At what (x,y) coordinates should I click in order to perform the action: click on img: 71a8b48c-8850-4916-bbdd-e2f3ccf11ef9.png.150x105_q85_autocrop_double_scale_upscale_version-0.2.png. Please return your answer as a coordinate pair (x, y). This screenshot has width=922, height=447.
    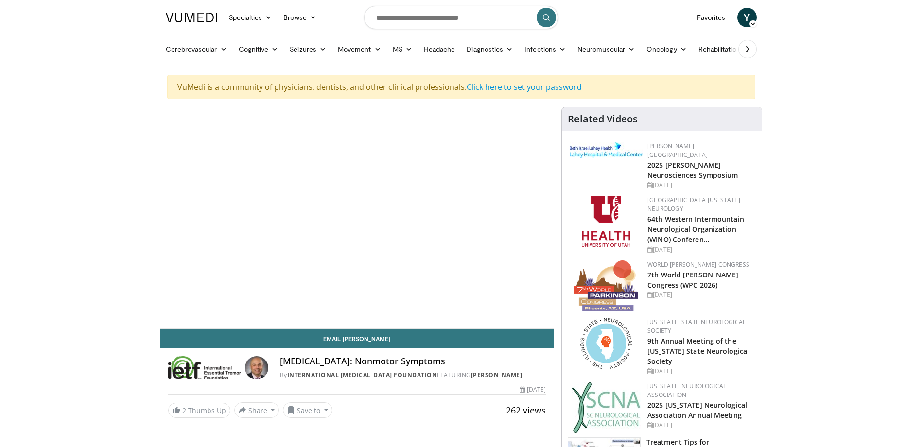
    Looking at the image, I should click on (606, 343).